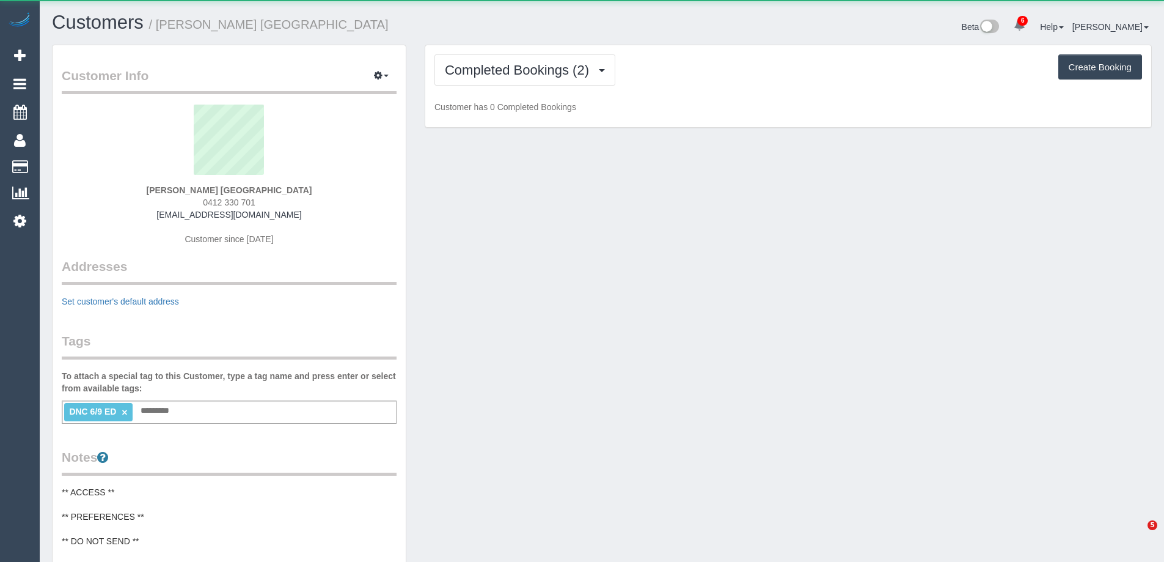 The height and width of the screenshot is (562, 1164). Describe the element at coordinates (525, 70) in the screenshot. I see `button: Completed Bookings (2)` at that location.